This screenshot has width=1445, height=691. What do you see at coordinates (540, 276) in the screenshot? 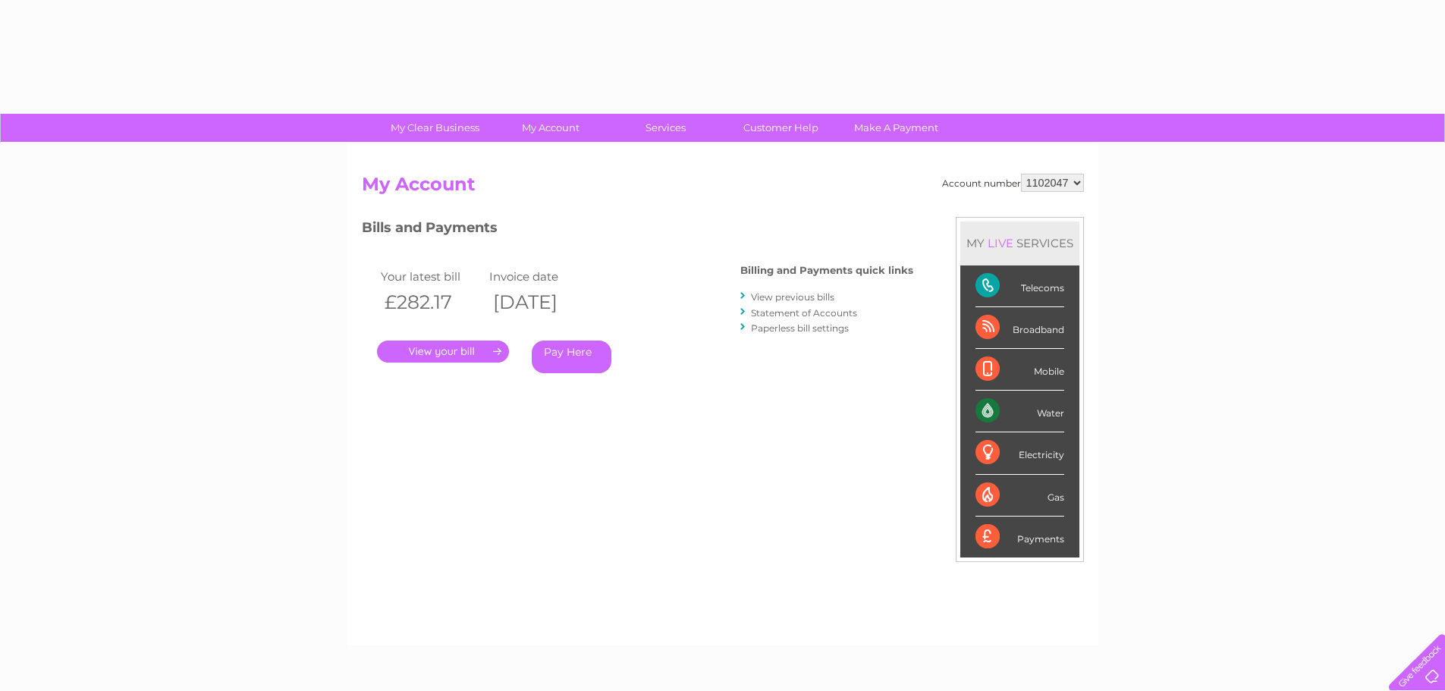
I see `td: Invoice date` at bounding box center [540, 276].